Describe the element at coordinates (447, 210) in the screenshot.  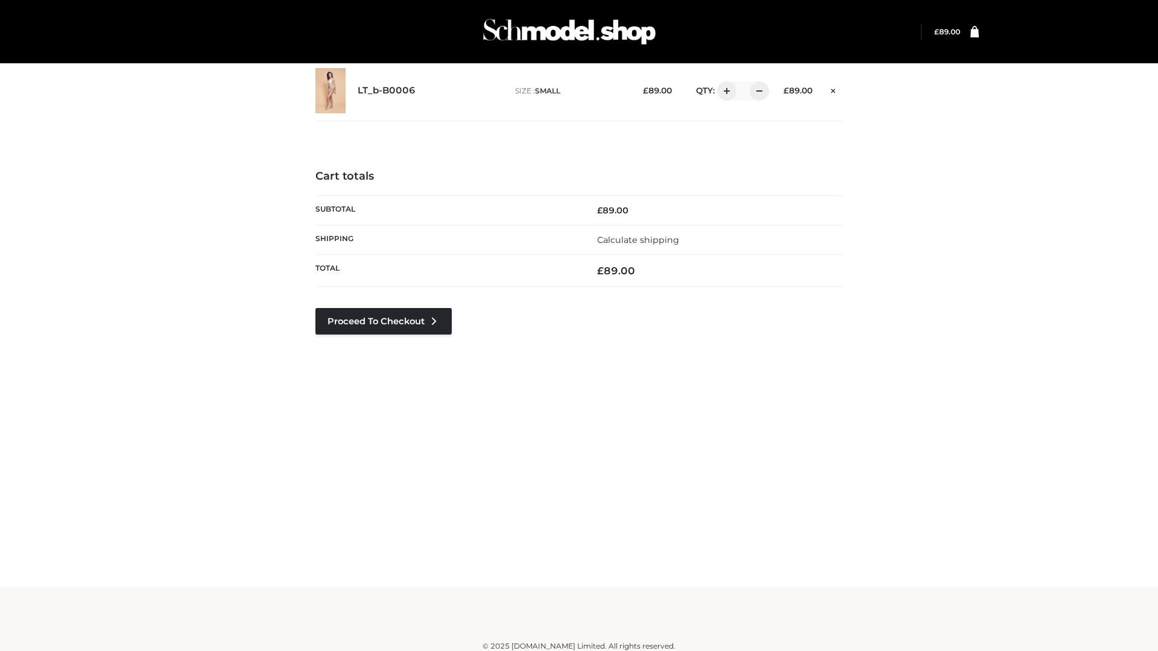
I see `th: Subtotal` at that location.